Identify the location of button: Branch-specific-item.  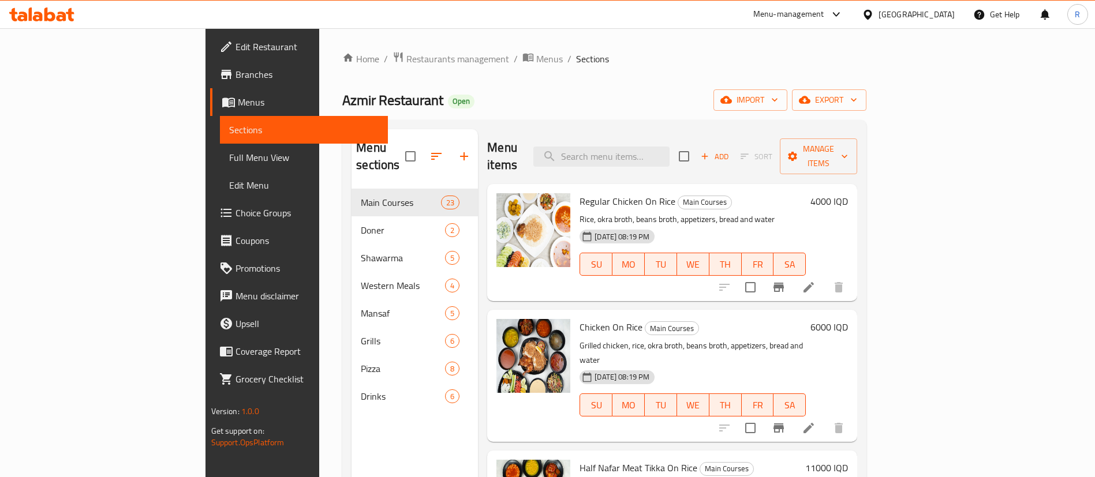
(779, 428).